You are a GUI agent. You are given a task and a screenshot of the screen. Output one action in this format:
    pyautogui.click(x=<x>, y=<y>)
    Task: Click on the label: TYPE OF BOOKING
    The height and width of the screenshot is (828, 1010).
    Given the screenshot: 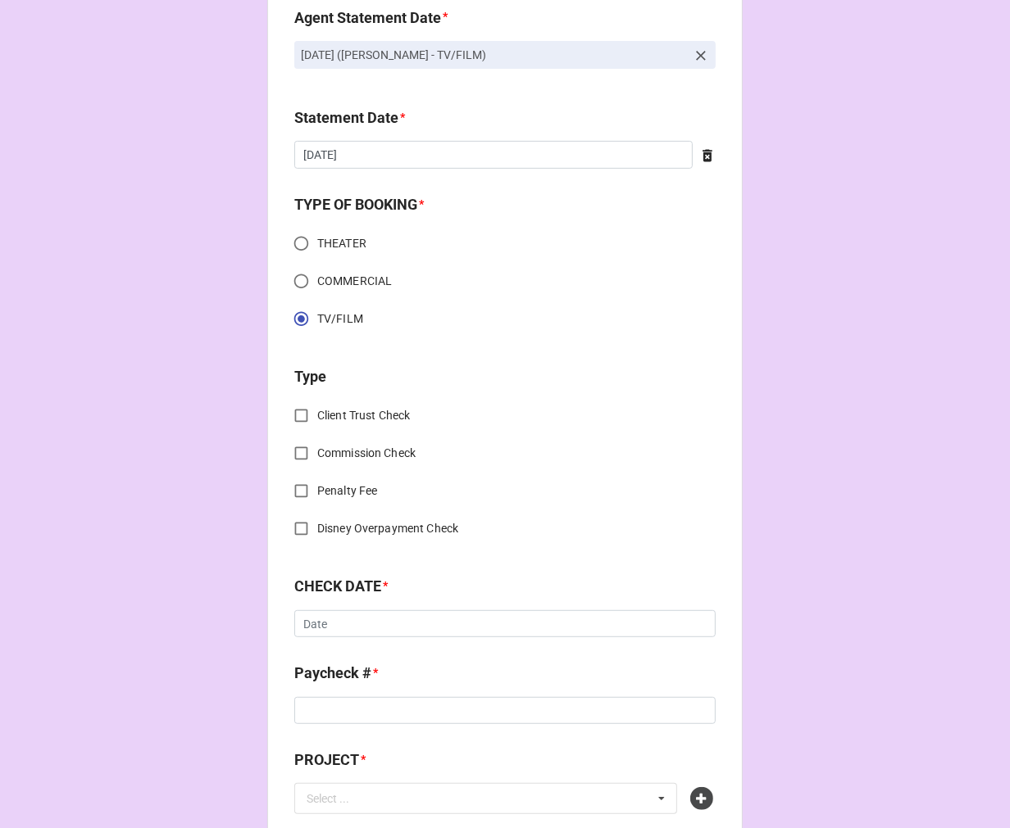 What is the action you would take?
    pyautogui.click(x=356, y=205)
    